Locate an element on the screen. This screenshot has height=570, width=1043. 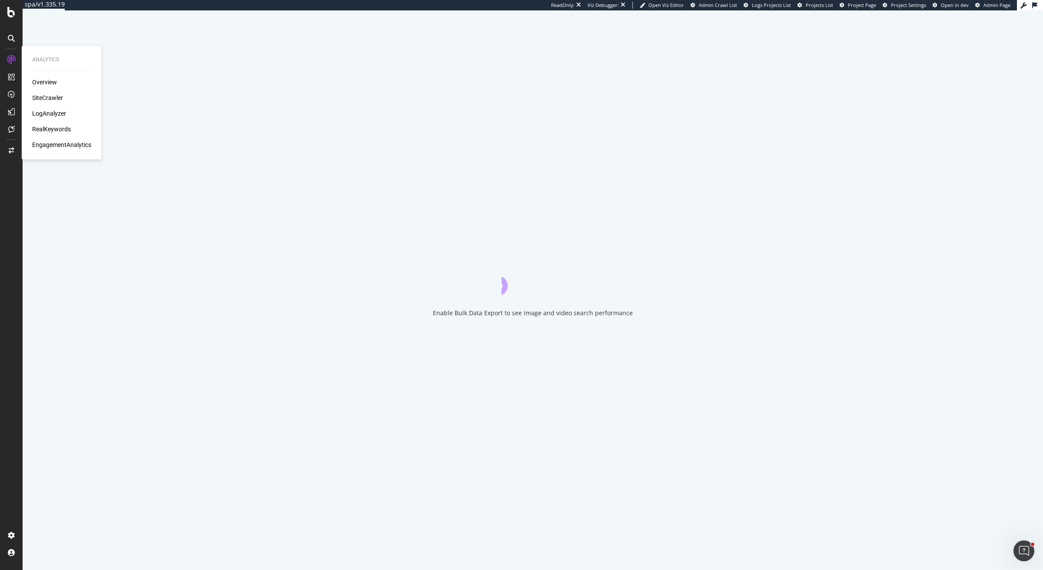
div: animation is located at coordinates (533, 279).